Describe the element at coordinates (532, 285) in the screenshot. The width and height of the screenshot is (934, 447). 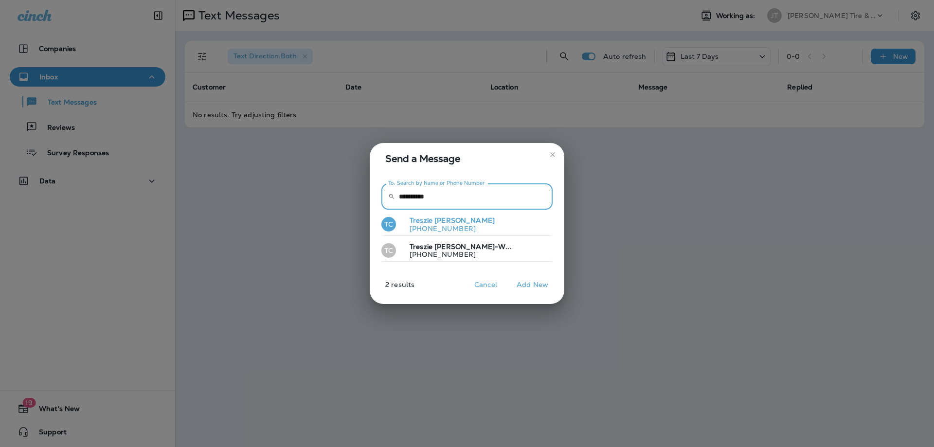
I see `button: Add New` at that location.